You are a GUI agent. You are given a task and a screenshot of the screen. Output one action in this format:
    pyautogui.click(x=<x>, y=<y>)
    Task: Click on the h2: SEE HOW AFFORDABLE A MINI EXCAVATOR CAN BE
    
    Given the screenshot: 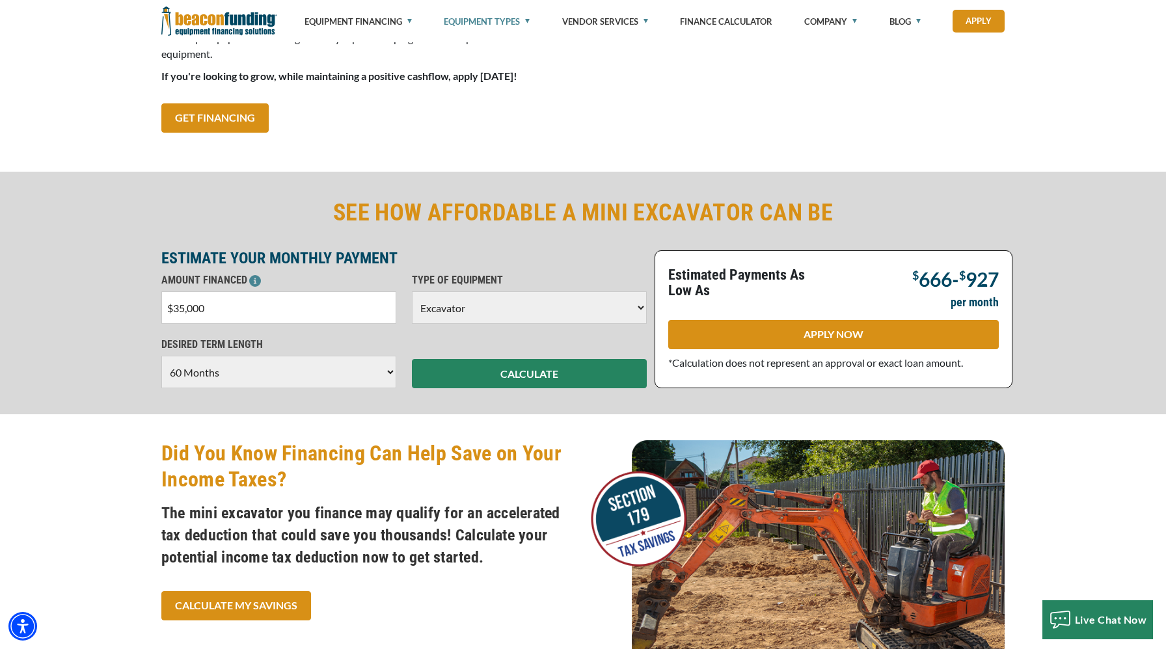 What is the action you would take?
    pyautogui.click(x=583, y=213)
    